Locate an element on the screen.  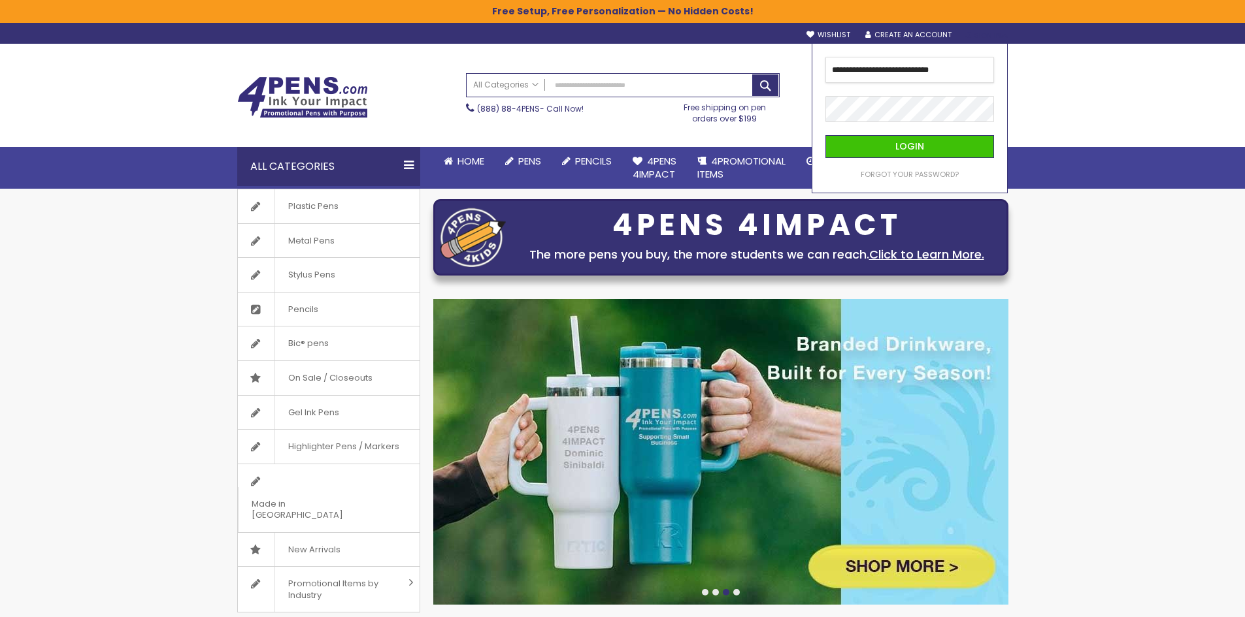
span: 4PROMOTIONAL ITEMS is located at coordinates (741, 167).